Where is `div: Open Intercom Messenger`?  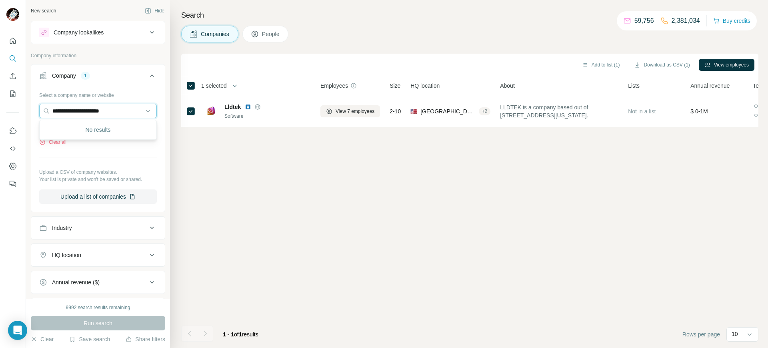
div: Open Intercom Messenger is located at coordinates (18, 330).